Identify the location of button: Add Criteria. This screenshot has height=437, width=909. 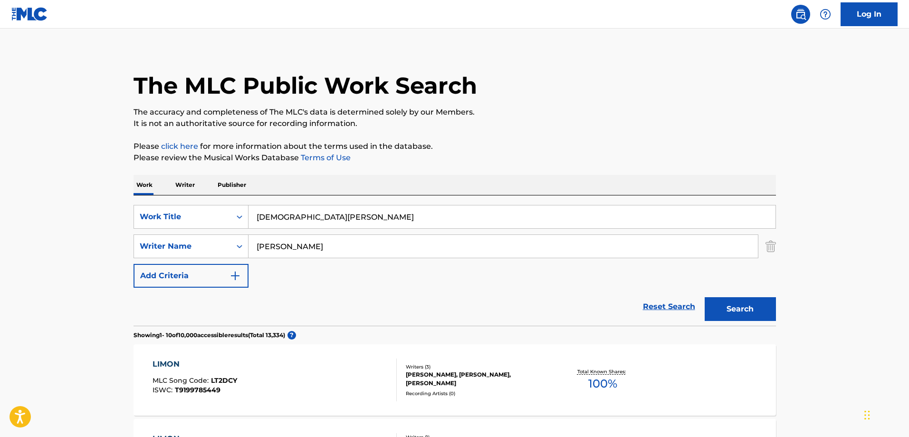
(191, 276).